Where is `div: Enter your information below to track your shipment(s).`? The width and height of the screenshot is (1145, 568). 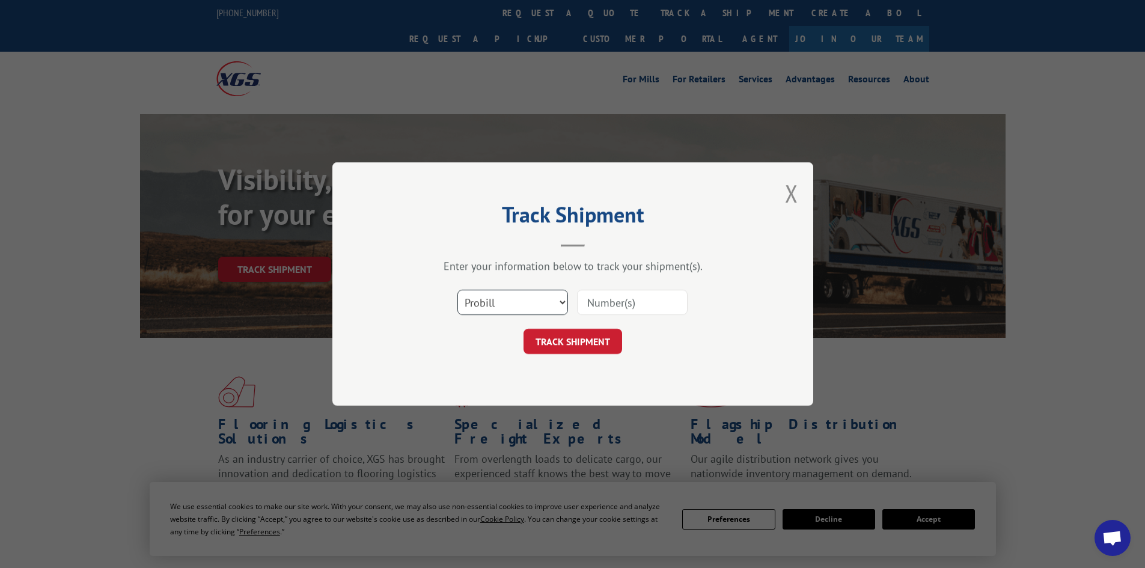 div: Enter your information below to track your shipment(s). is located at coordinates (573, 266).